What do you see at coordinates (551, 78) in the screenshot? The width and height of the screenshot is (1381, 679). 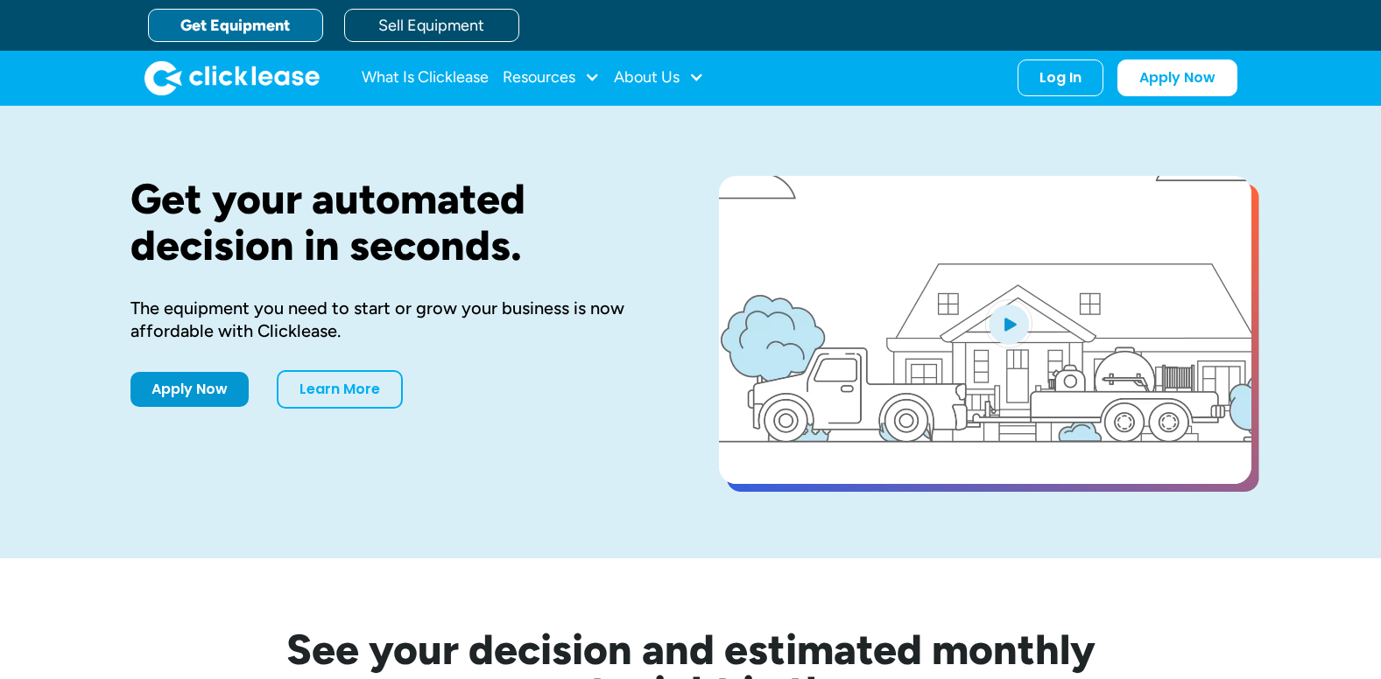 I see `div: Resources` at bounding box center [551, 78].